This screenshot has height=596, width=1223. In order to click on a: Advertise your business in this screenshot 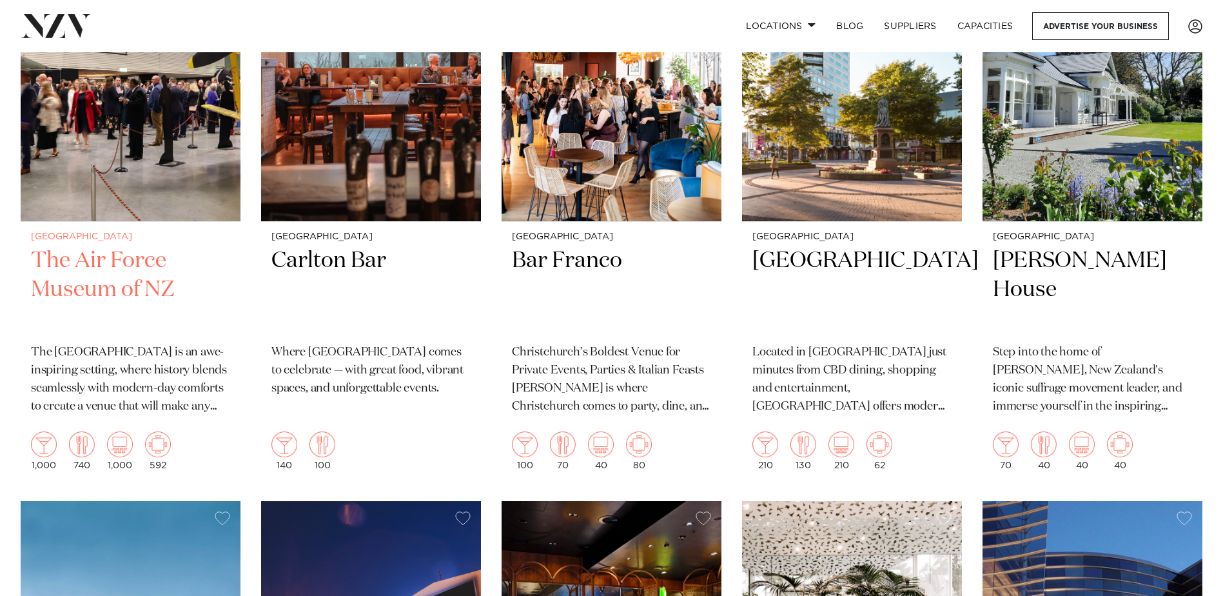, I will do `click(1100, 26)`.